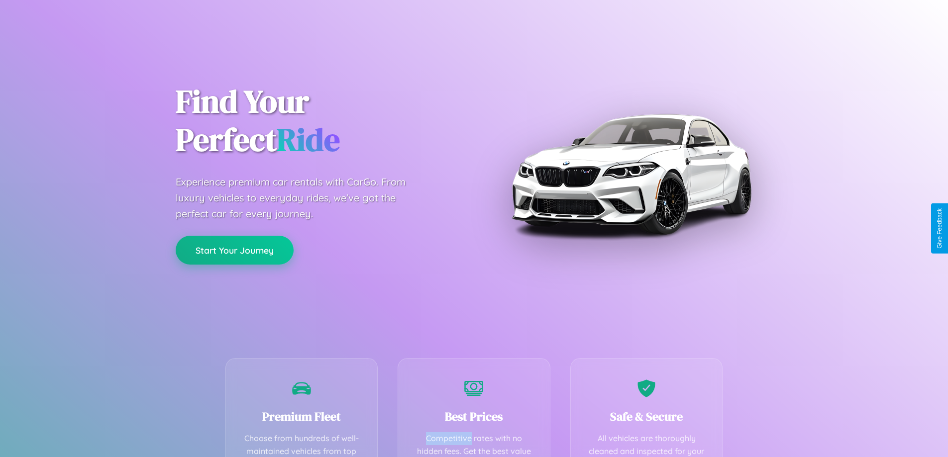 The image size is (948, 457). Describe the element at coordinates (234, 250) in the screenshot. I see `button: Start Your Journey` at that location.